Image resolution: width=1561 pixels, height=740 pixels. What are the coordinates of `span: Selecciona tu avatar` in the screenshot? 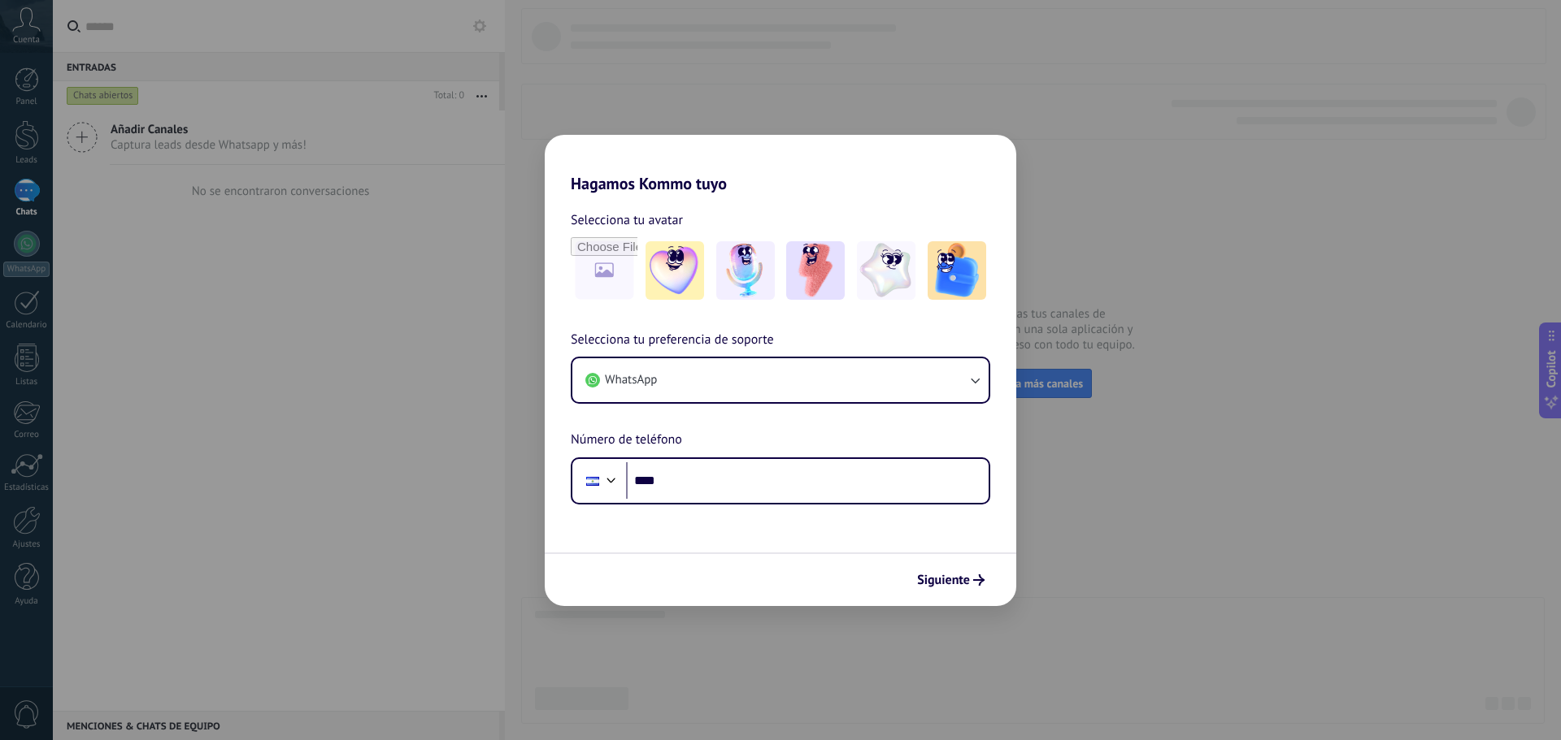 It's located at (627, 220).